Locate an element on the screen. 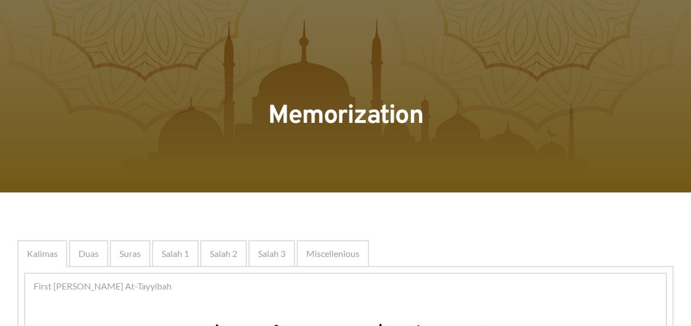 This screenshot has height=326, width=691. span: Suras is located at coordinates (130, 254).